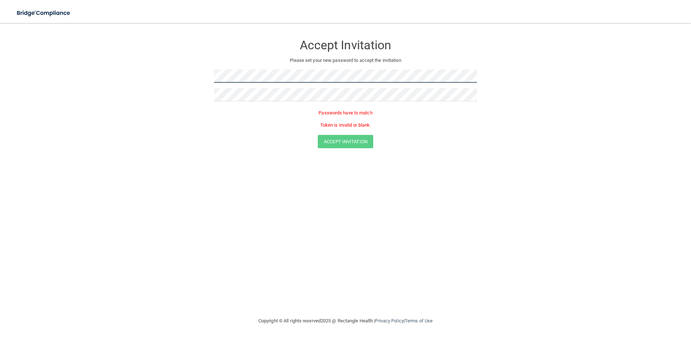 This screenshot has width=691, height=340. Describe the element at coordinates (419, 321) in the screenshot. I see `a: Terms of Use` at that location.